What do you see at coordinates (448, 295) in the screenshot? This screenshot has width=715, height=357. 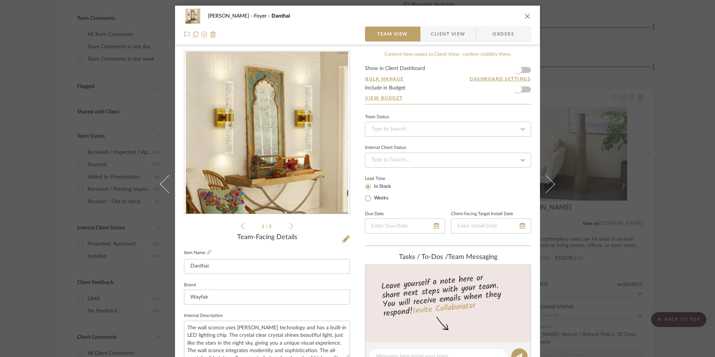 I see `div: Leave yourself a note here or share next steps with your team. You will receive emails when they ...` at bounding box center [448, 295].